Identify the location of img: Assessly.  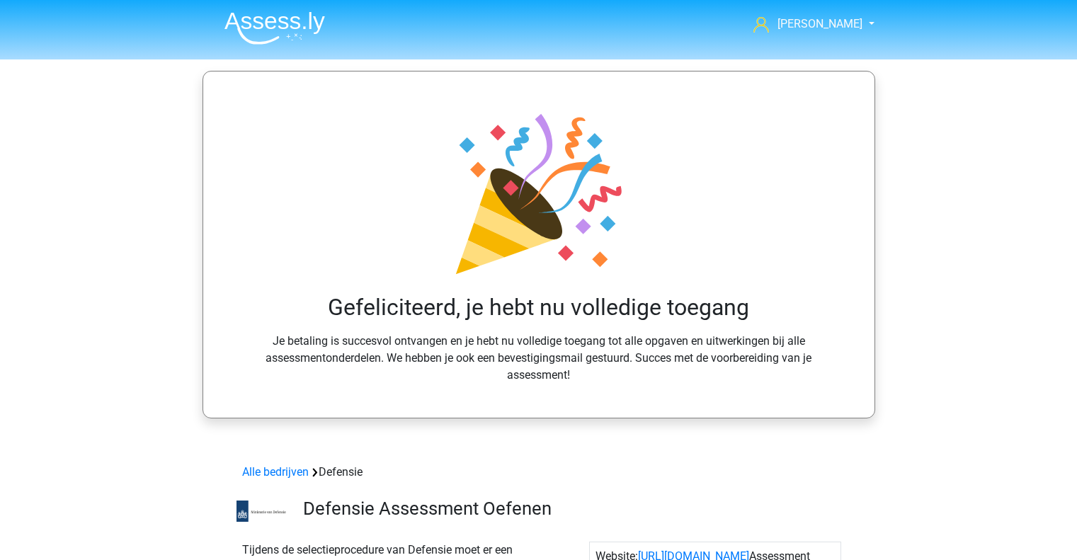
(275, 28).